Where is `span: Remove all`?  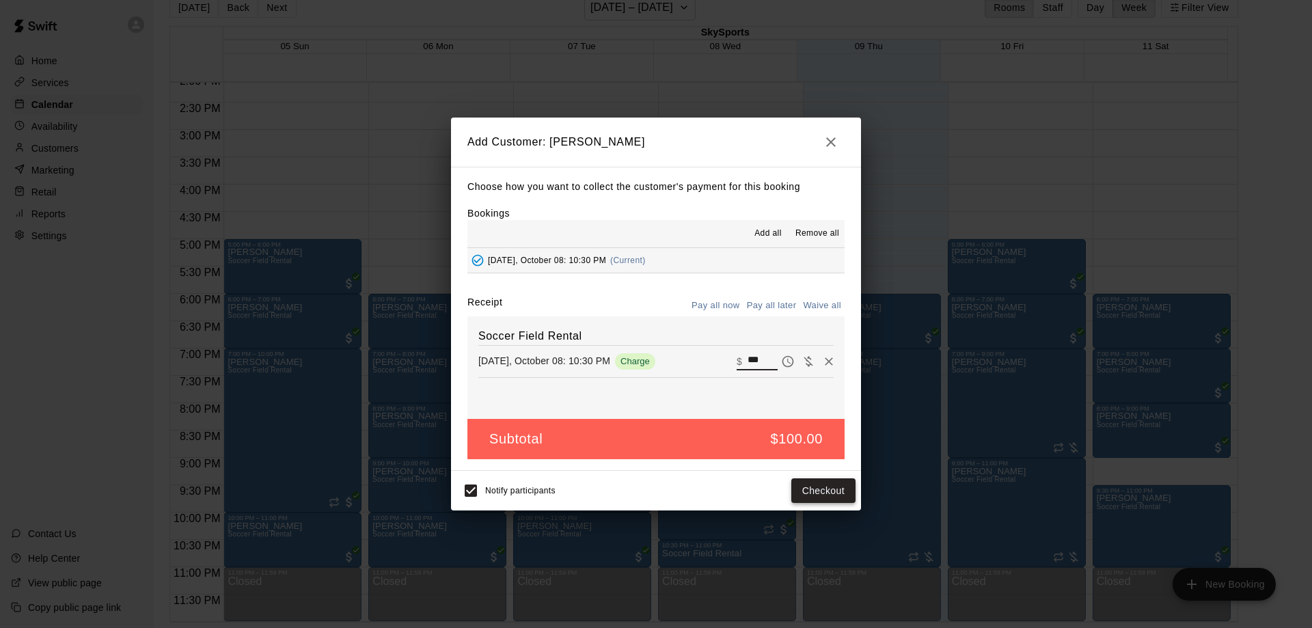
span: Remove all is located at coordinates (817, 234).